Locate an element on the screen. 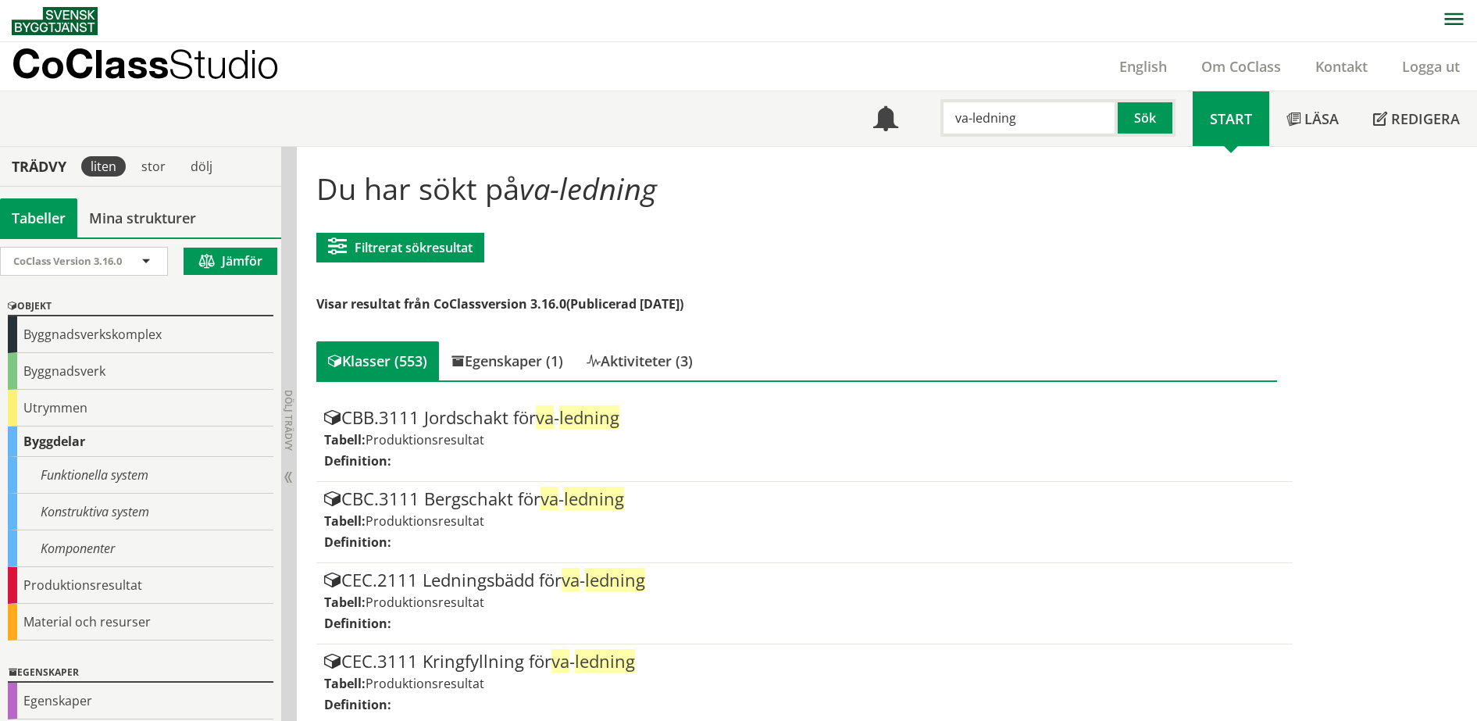 The width and height of the screenshot is (1477, 721). div: Egenskaper (1) is located at coordinates (507, 361).